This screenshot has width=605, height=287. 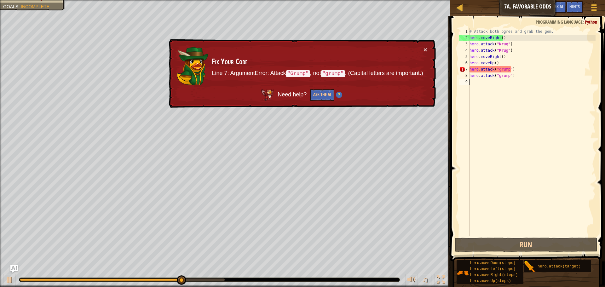 What do you see at coordinates (559, 267) in the screenshot?
I see `span: hero.attack(target)` at bounding box center [559, 267].